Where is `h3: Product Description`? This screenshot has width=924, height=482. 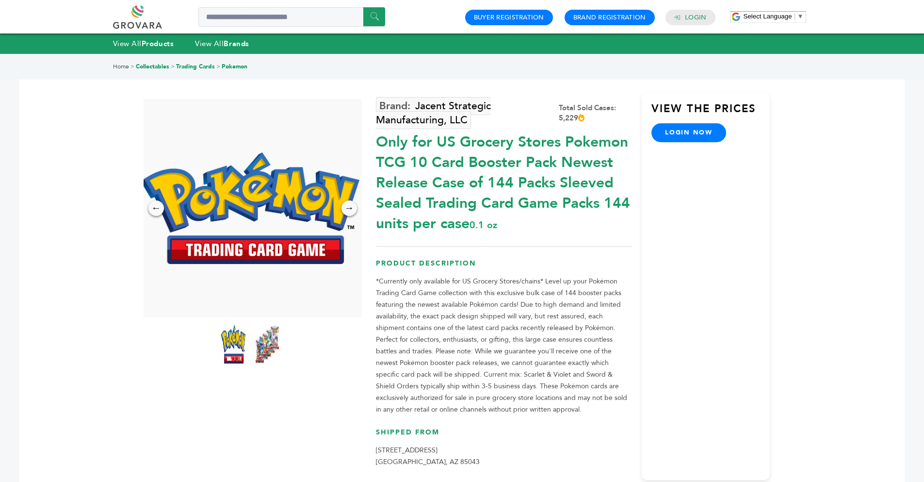
h3: Product Description is located at coordinates (504, 267).